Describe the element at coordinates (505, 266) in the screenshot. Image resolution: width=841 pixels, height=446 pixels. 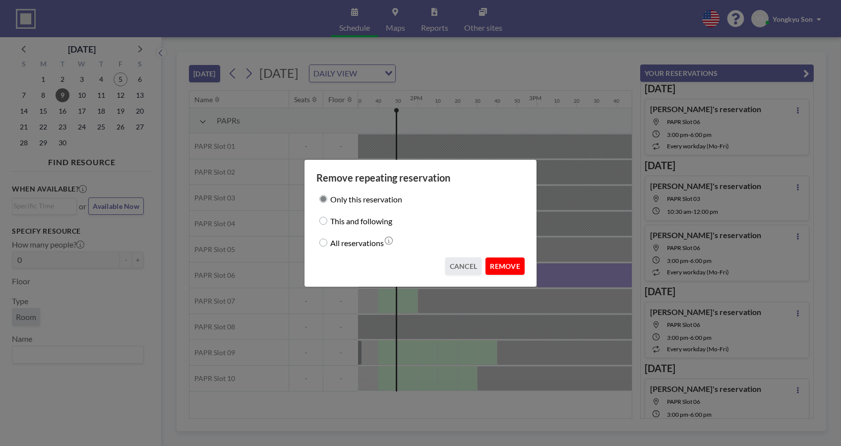
I see `button: REMOVE` at that location.